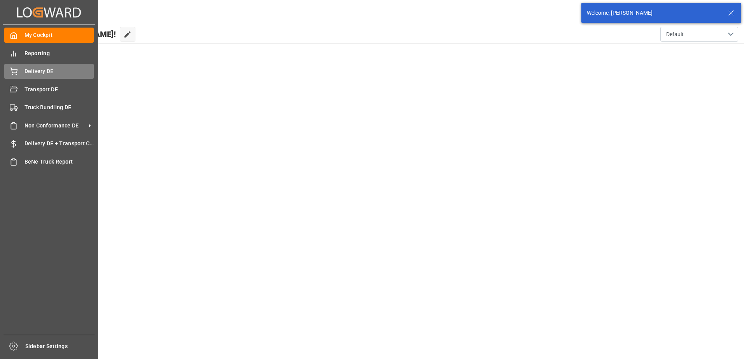 The width and height of the screenshot is (744, 359). Describe the element at coordinates (55, 126) in the screenshot. I see `span: Non Conformance DE` at that location.